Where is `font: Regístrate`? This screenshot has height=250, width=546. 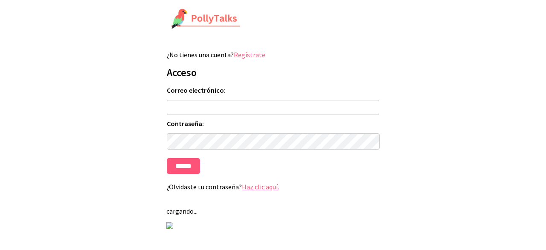 font: Regístrate is located at coordinates (250, 55).